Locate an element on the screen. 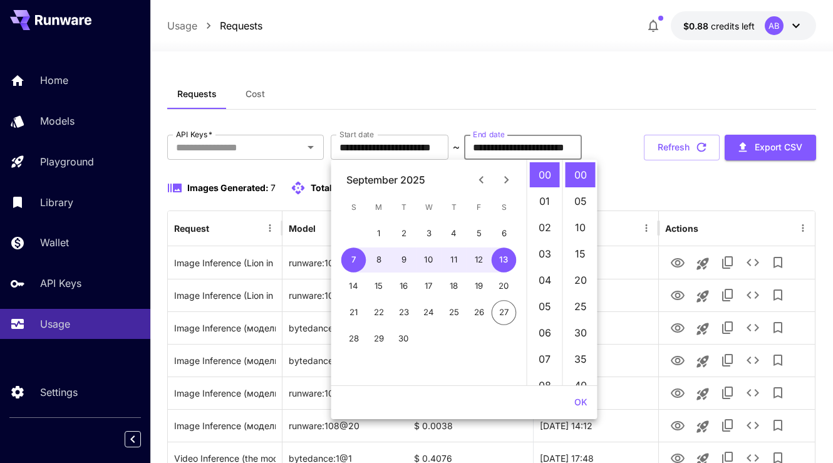  p: Usage is located at coordinates (182, 26).